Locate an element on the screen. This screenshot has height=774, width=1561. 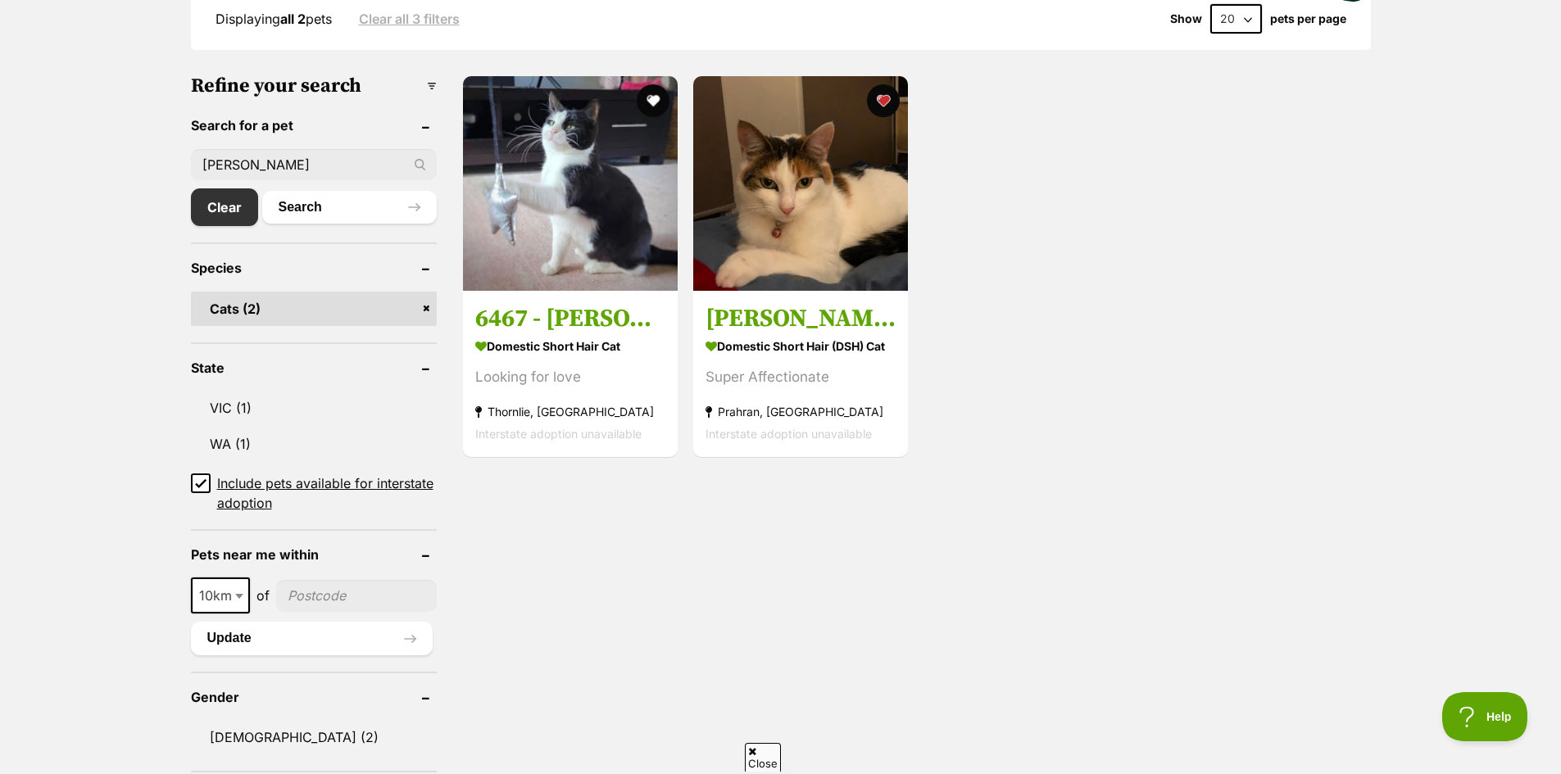
a: VIC (1) is located at coordinates (314, 408).